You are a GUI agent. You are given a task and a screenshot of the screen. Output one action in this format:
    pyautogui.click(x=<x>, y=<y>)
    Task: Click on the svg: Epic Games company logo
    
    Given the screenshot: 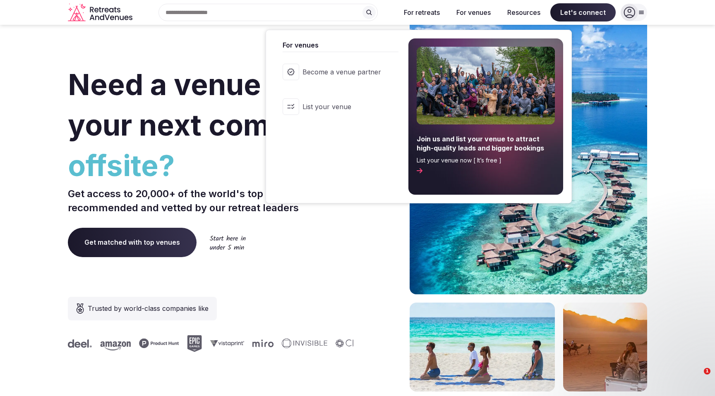 What is the action you would take?
    pyautogui.click(x=165, y=344)
    